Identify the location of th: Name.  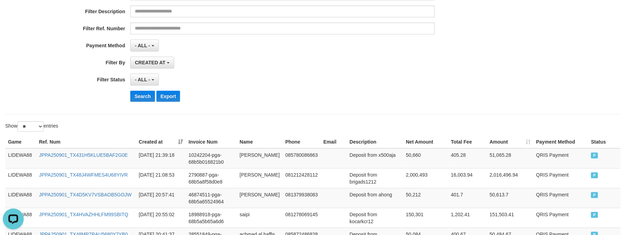
(259, 142).